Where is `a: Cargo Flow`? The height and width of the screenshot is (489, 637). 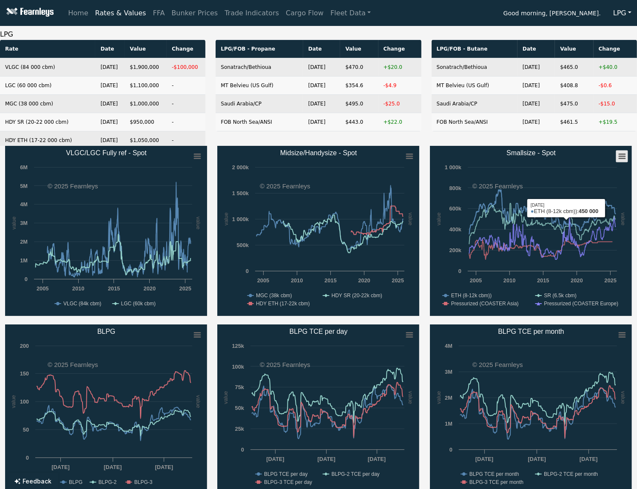
a: Cargo Flow is located at coordinates (305, 13).